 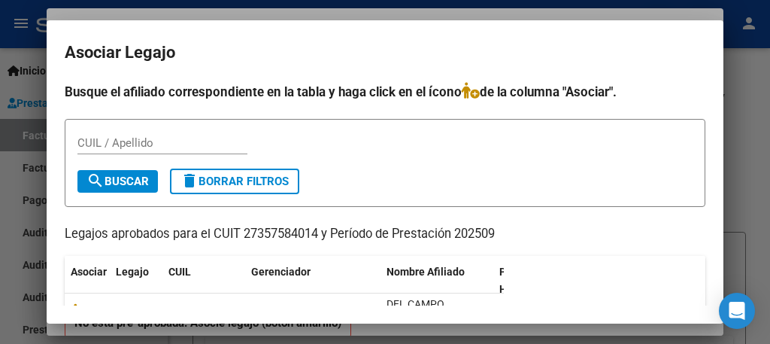 What do you see at coordinates (544, 281) in the screenshot?
I see `datatable-header-cell: Periodo Habilitado` at bounding box center [544, 281].